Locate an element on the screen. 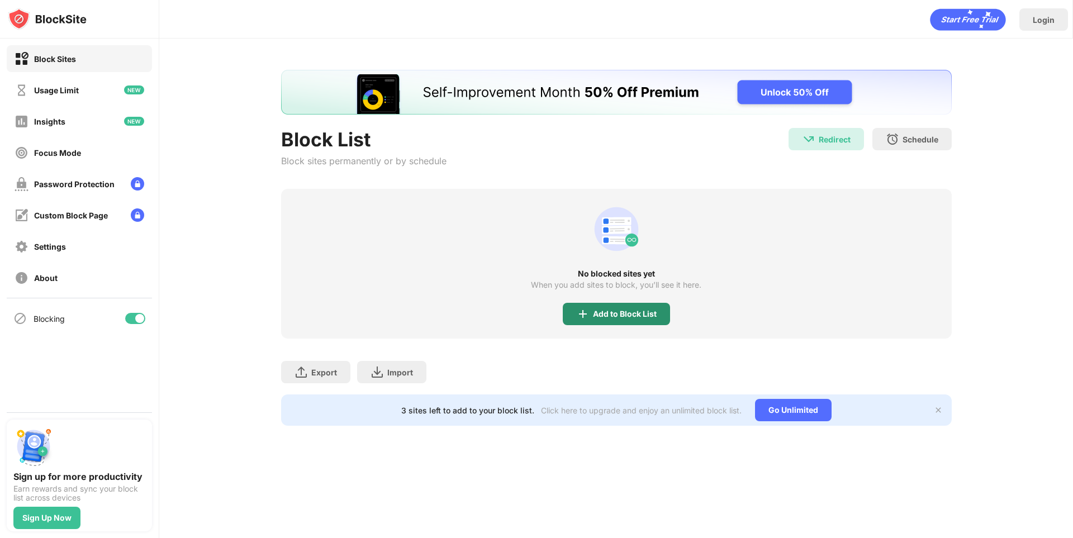 Image resolution: width=1073 pixels, height=538 pixels. div: Sign Up Now is located at coordinates (47, 518).